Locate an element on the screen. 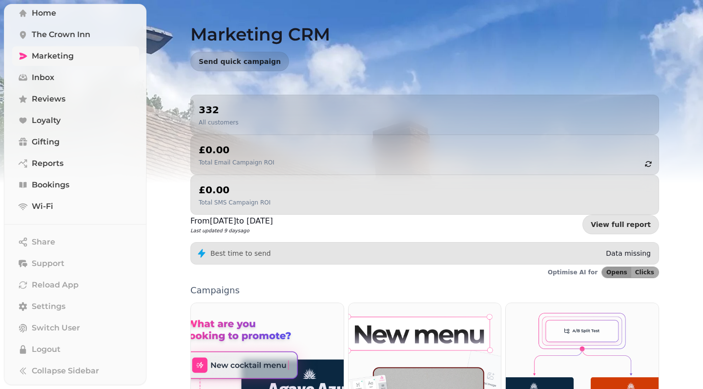 This screenshot has width=703, height=389. a: View full report is located at coordinates (620, 224).